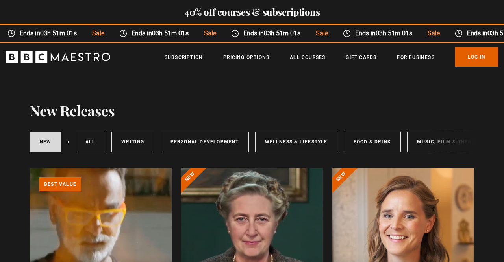 Image resolution: width=504 pixels, height=262 pixels. What do you see at coordinates (58, 57) in the screenshot?
I see `a: BBC Maestro` at bounding box center [58, 57].